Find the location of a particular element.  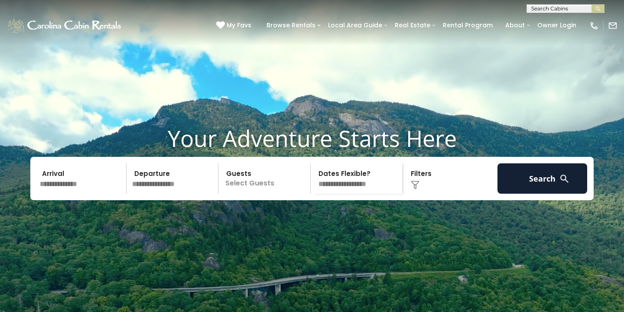

a: My Favs is located at coordinates (235, 26).